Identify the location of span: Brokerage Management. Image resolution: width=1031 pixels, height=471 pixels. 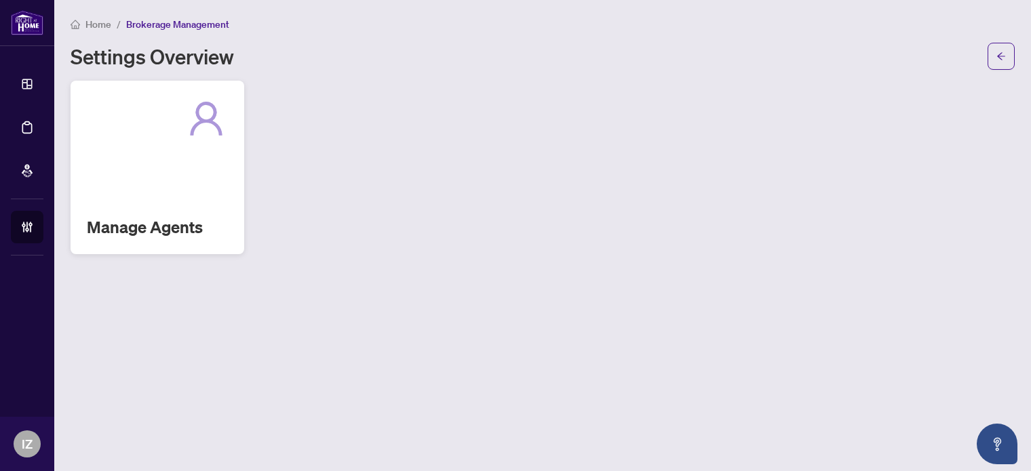
(178, 24).